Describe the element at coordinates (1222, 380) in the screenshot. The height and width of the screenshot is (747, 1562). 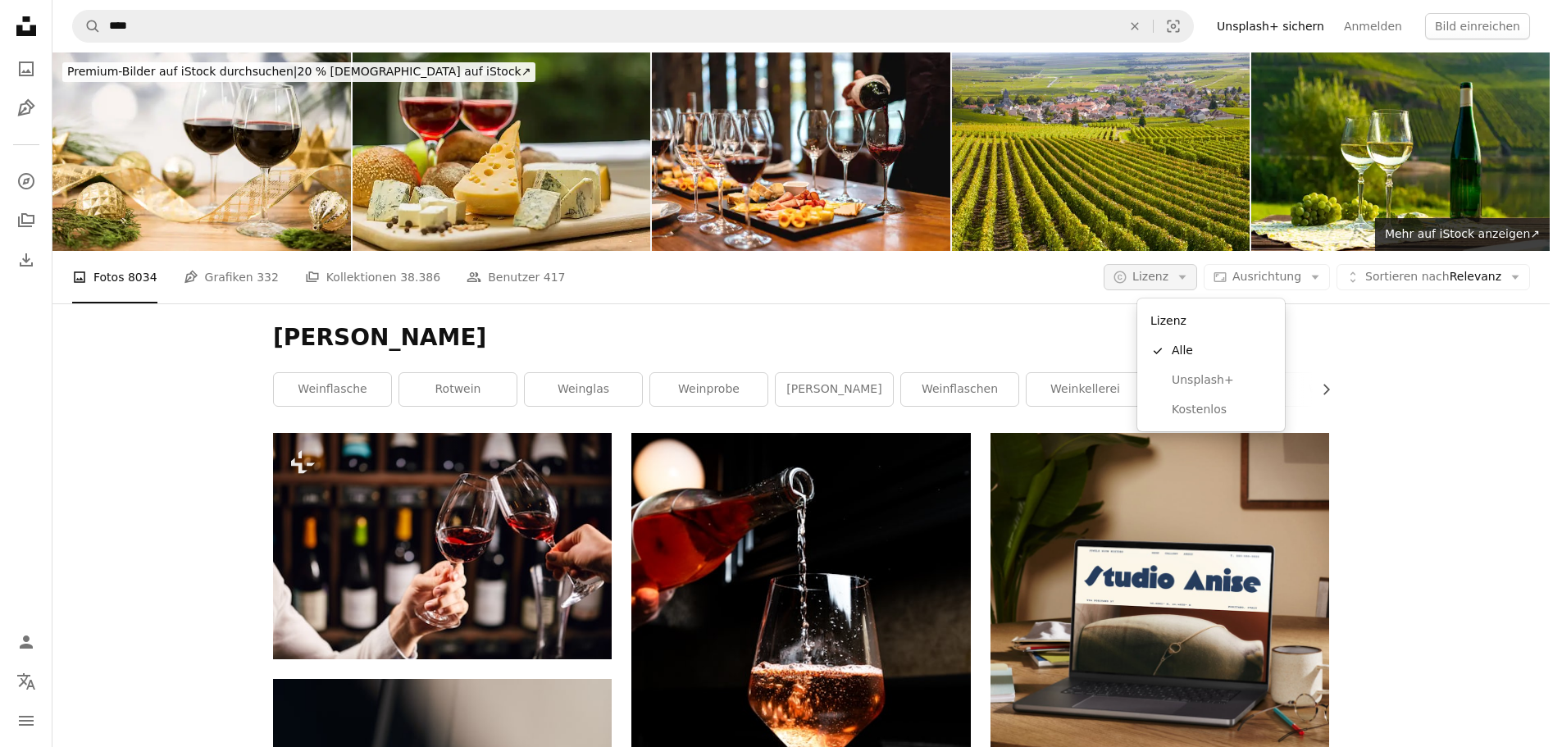
I see `span: Unsplash+` at that location.